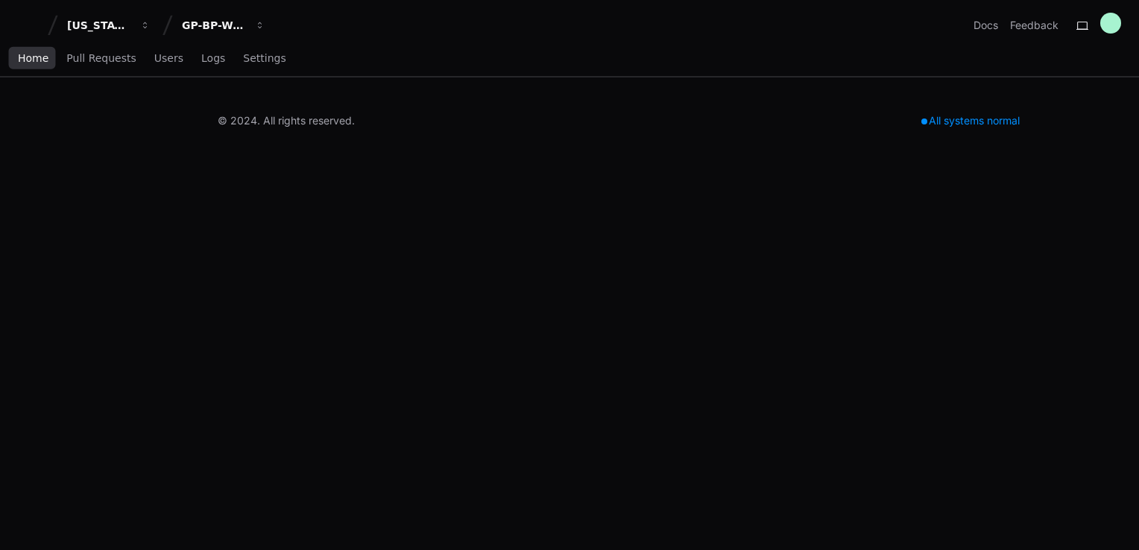 The image size is (1139, 550). What do you see at coordinates (224, 25) in the screenshot?
I see `button: GP-BP-WoodProducts` at bounding box center [224, 25].